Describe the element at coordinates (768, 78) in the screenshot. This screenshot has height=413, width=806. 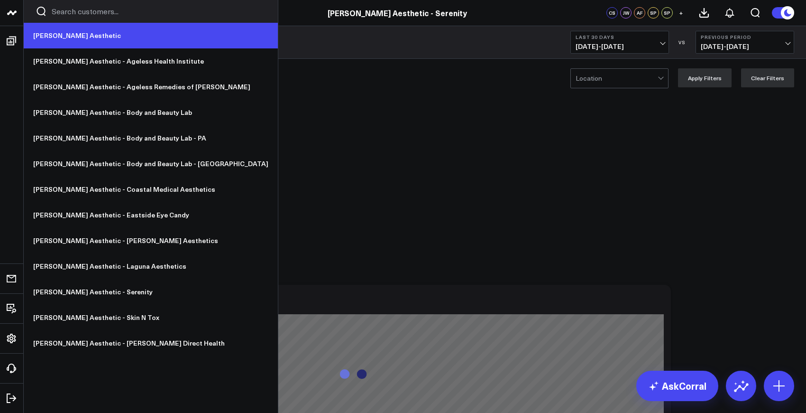
I see `button: Clear Filters` at that location.